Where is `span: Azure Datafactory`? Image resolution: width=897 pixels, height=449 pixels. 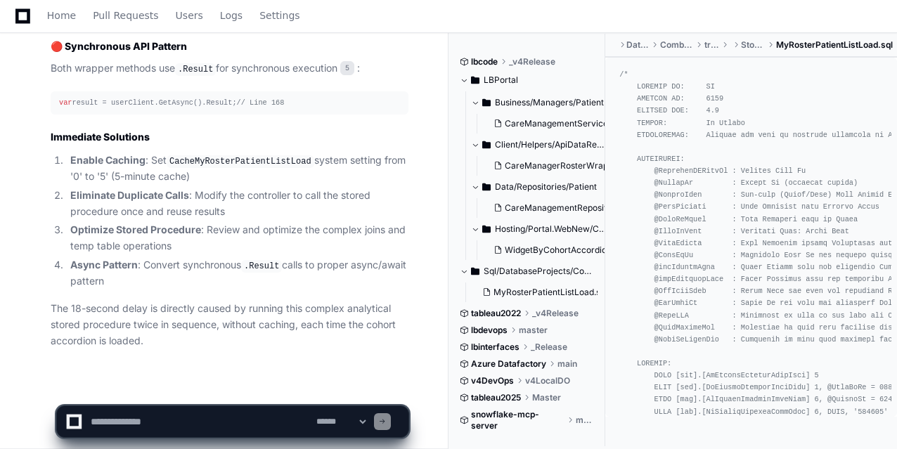 span: Azure Datafactory is located at coordinates (508, 364).